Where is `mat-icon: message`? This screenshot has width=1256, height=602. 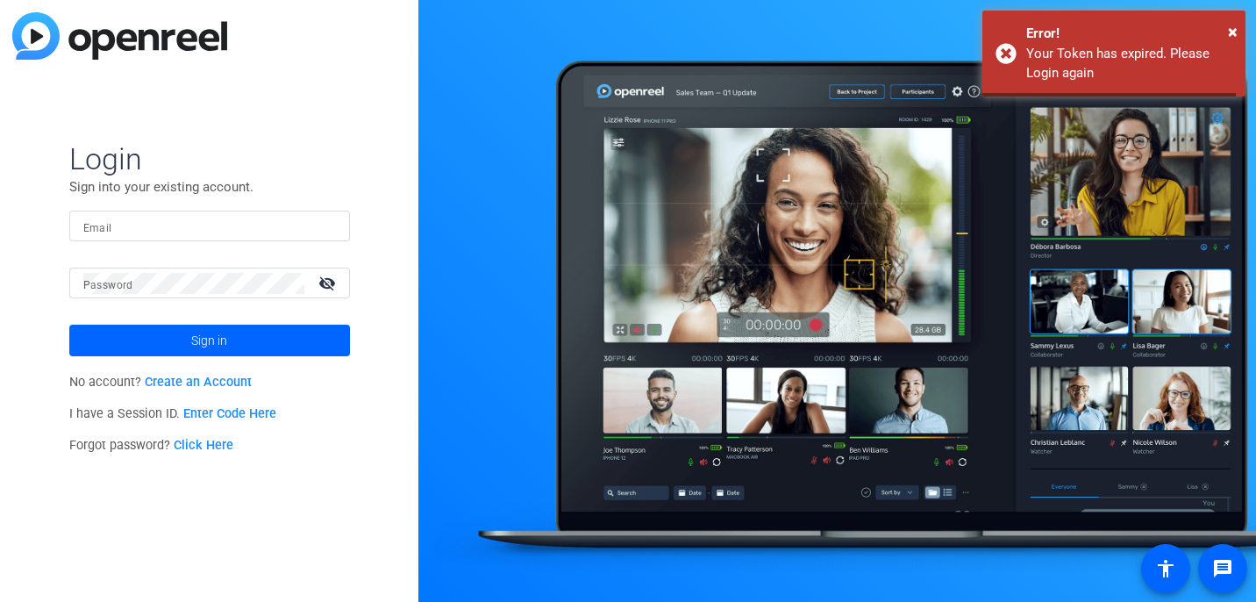 mat-icon: message is located at coordinates (1223, 568).